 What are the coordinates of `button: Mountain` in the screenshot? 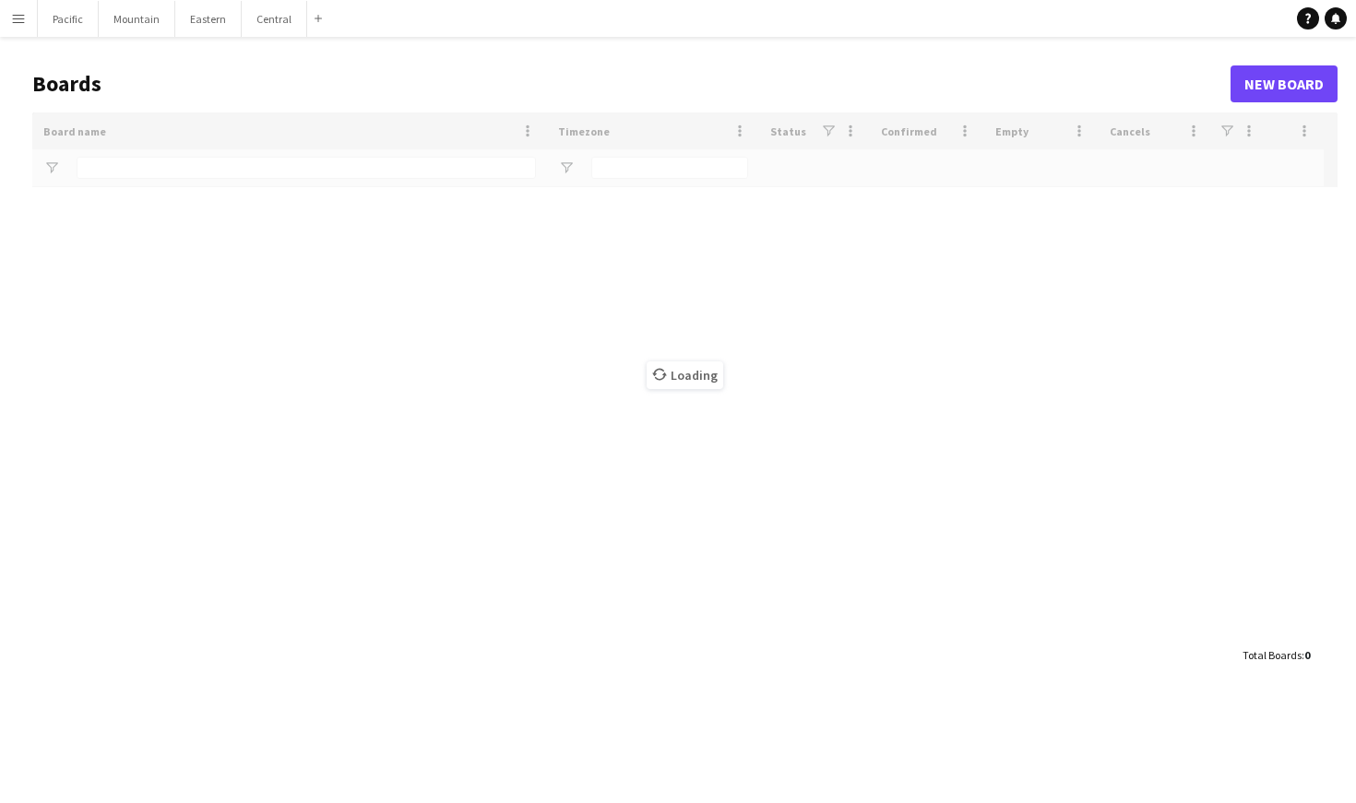 It's located at (137, 18).